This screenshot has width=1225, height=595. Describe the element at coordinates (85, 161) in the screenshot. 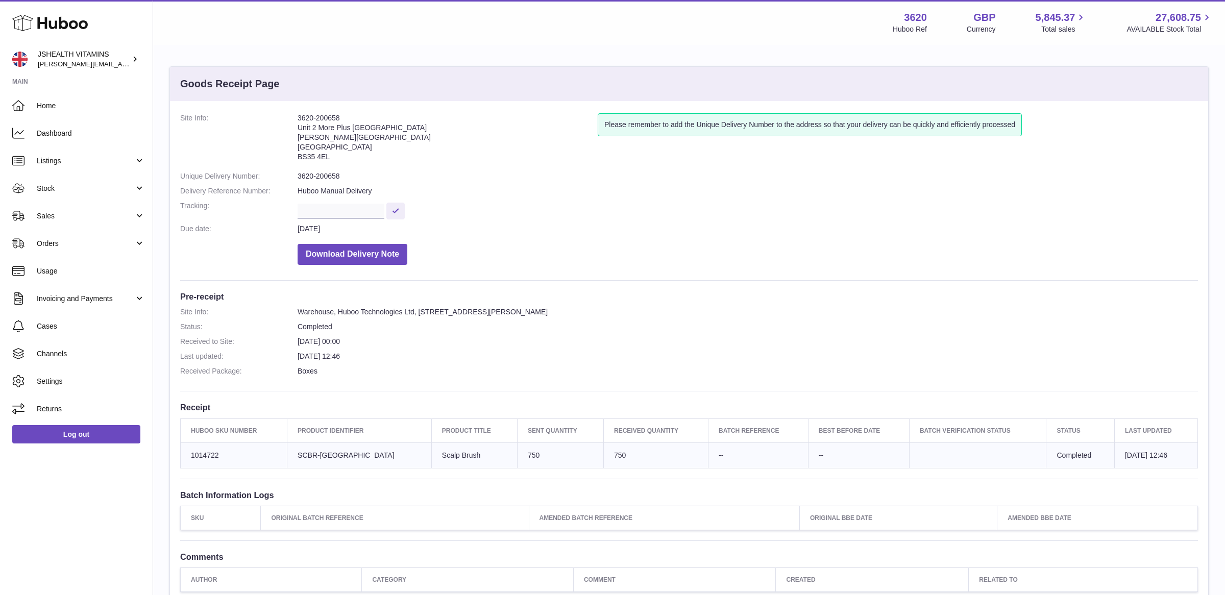

I see `span: Listings` at that location.